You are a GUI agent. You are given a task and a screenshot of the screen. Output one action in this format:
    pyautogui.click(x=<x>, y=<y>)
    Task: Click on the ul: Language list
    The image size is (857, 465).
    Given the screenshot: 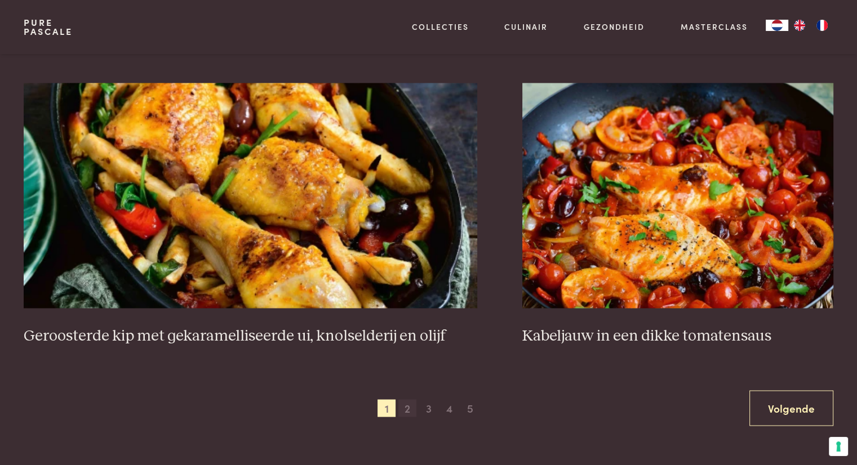 What is the action you would take?
    pyautogui.click(x=811, y=25)
    